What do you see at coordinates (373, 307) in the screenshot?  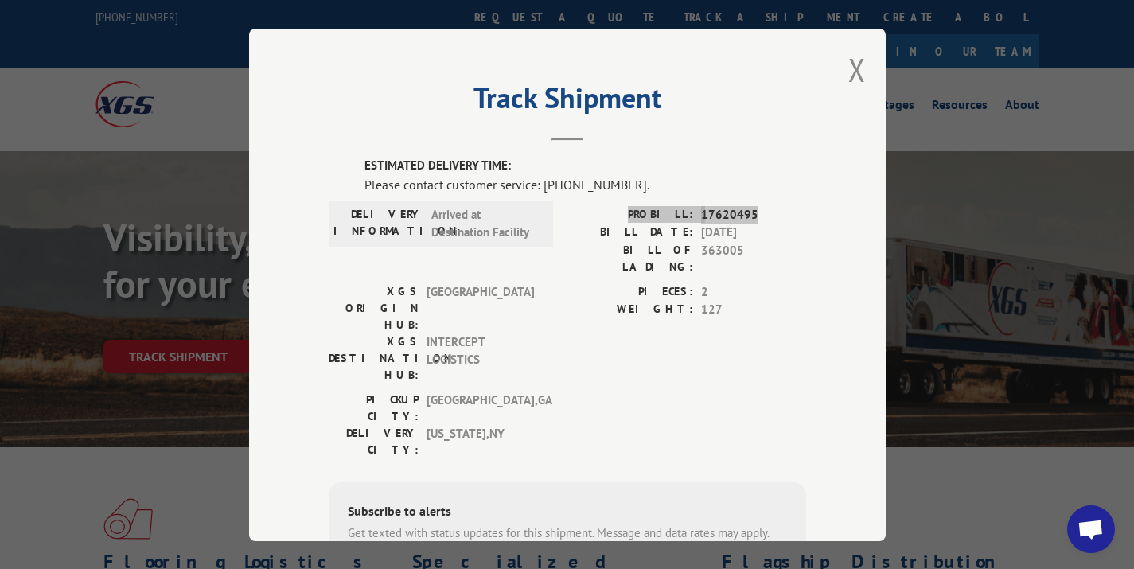 I see `label: XGS ORIGIN HUB:` at bounding box center [373, 307].